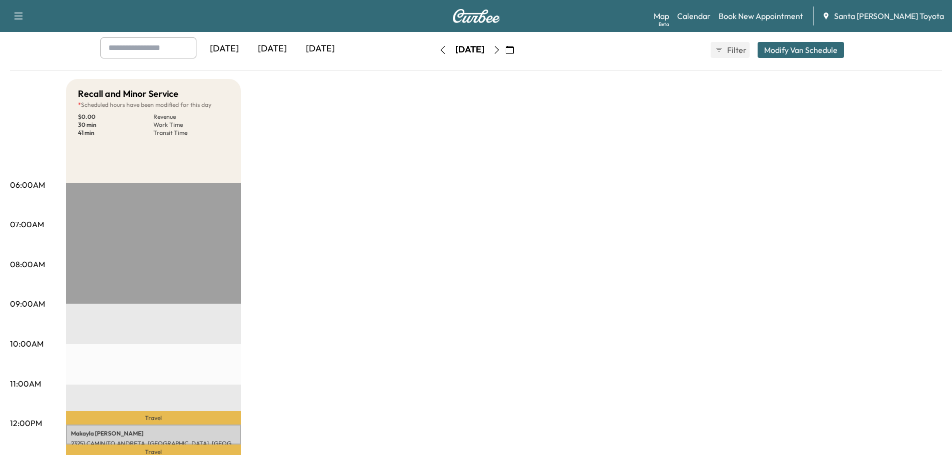 The width and height of the screenshot is (952, 455). Describe the element at coordinates (115, 117) in the screenshot. I see `p: $ 0.00` at that location.